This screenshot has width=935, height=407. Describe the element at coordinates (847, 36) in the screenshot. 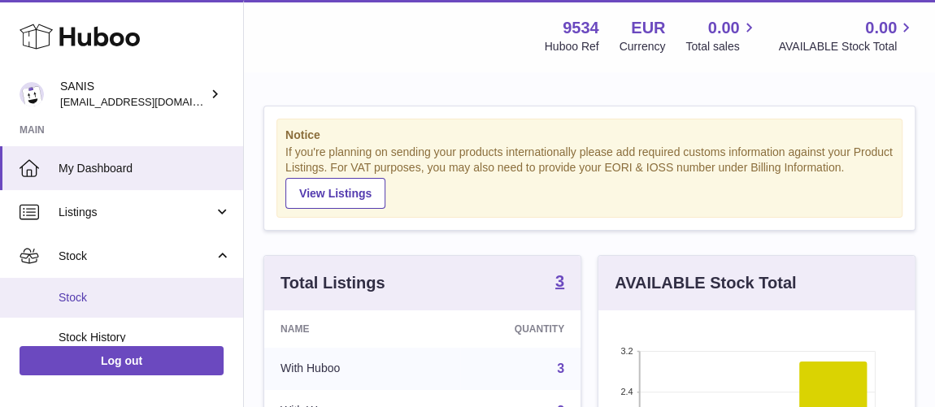

I see `a: 0.00 AVAILABLE Stock Total` at that location.